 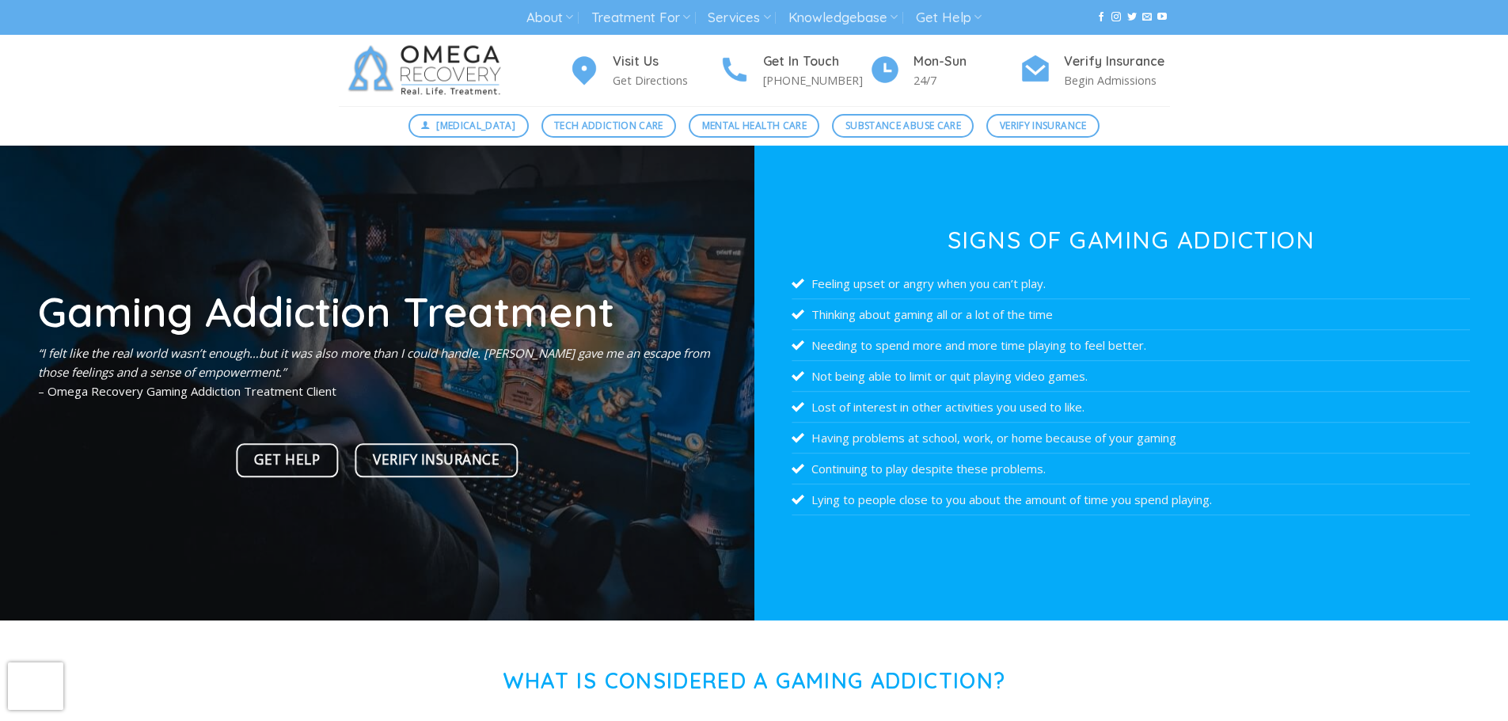 What do you see at coordinates (377, 372) in the screenshot?
I see `p: – Omega Recovery Gaming Addiction Treatment Client` at bounding box center [377, 372].